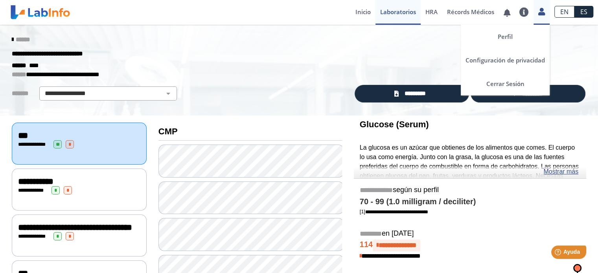  I want to click on a: Mostrar más, so click(560, 172).